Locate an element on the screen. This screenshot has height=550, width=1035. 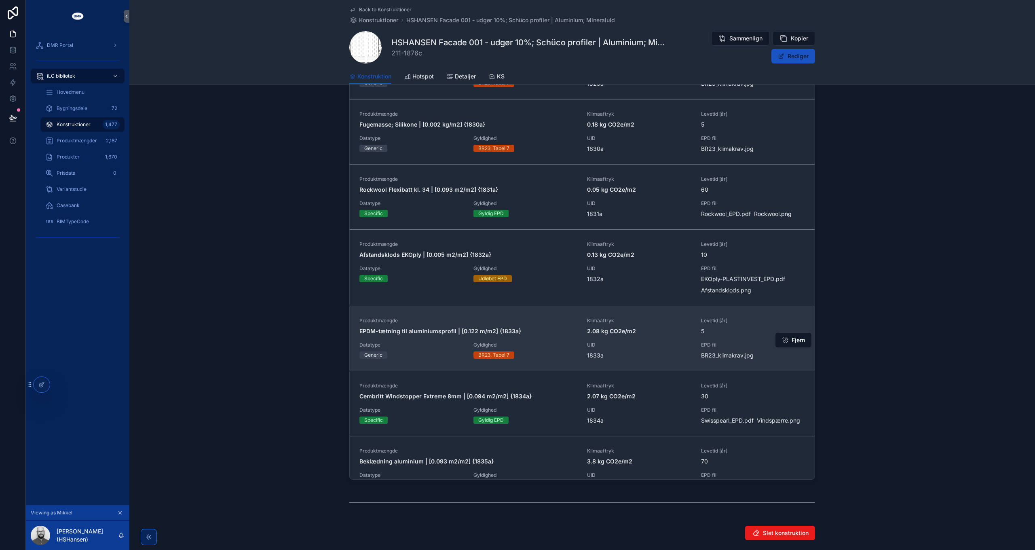
div: 1,670 is located at coordinates (111, 157).